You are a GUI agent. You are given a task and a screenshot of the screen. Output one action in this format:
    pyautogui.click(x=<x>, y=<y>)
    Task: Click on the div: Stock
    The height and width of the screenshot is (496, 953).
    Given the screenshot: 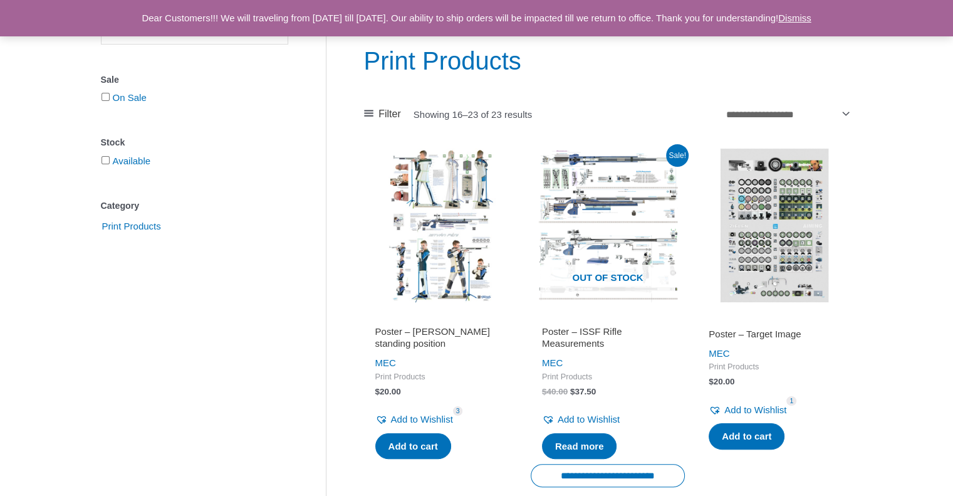 What is the action you would take?
    pyautogui.click(x=194, y=142)
    